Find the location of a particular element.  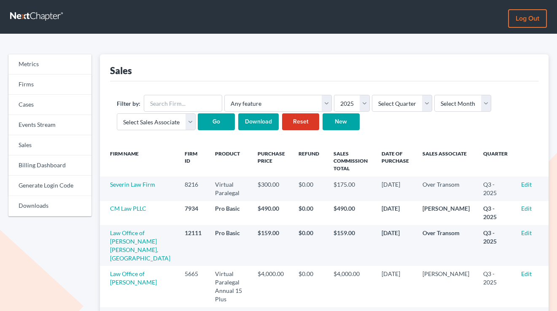

a: Firms is located at coordinates (50, 85).